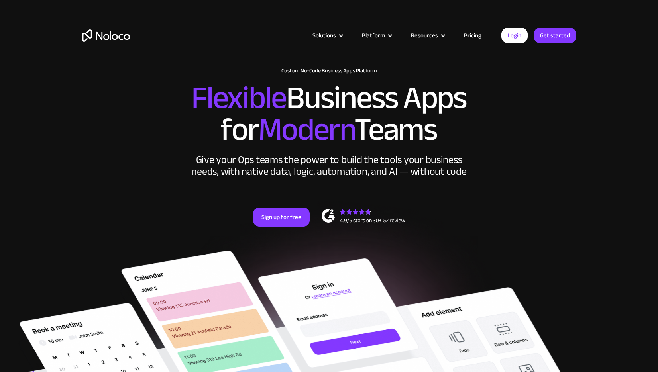 The height and width of the screenshot is (372, 658). I want to click on span: Modern, so click(306, 129).